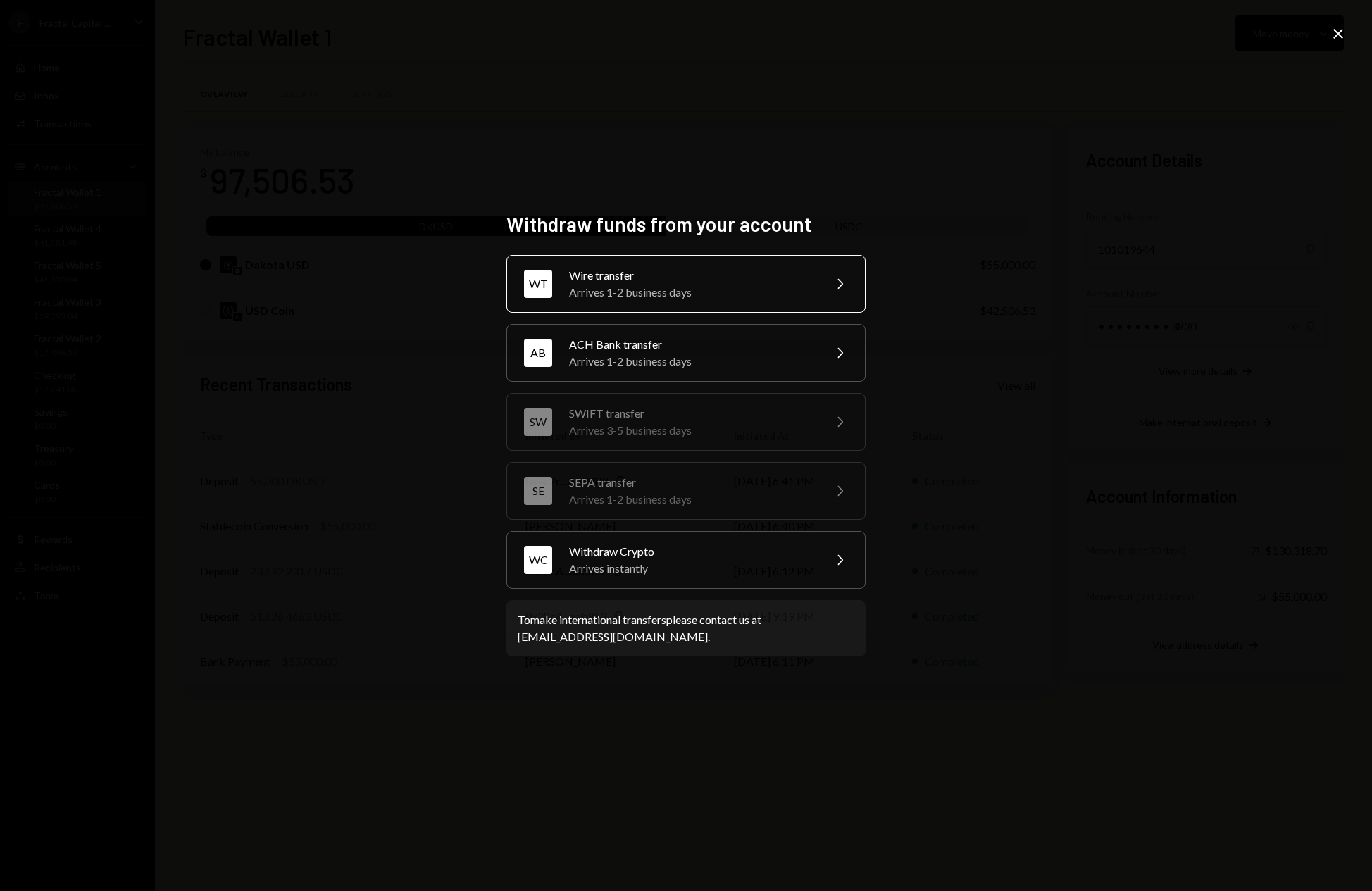 The width and height of the screenshot is (1372, 891). Describe the element at coordinates (686, 629) in the screenshot. I see `div: To make international transfers please contact us at .` at that location.